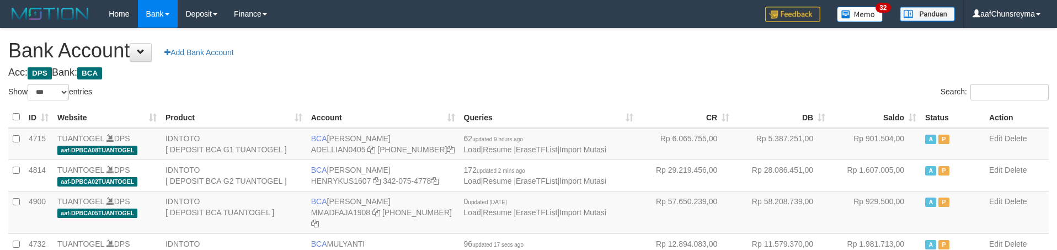 This screenshot has width=1057, height=250. I want to click on td: IDNTOTO [ DEPOSIT BCA TUANTOGEL ], so click(234, 212).